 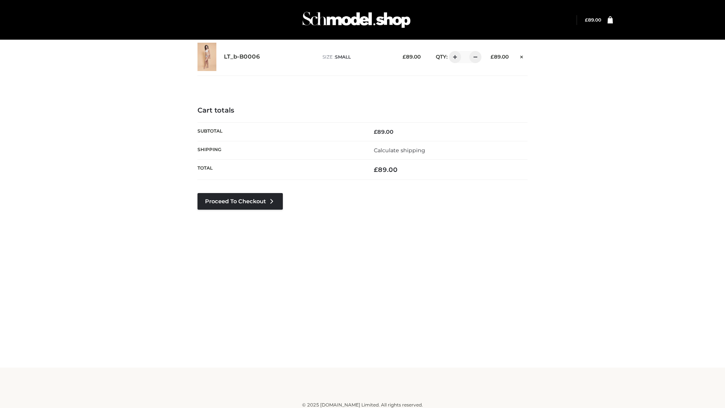 What do you see at coordinates (356, 57) in the screenshot?
I see `p: size :` at bounding box center [356, 57].